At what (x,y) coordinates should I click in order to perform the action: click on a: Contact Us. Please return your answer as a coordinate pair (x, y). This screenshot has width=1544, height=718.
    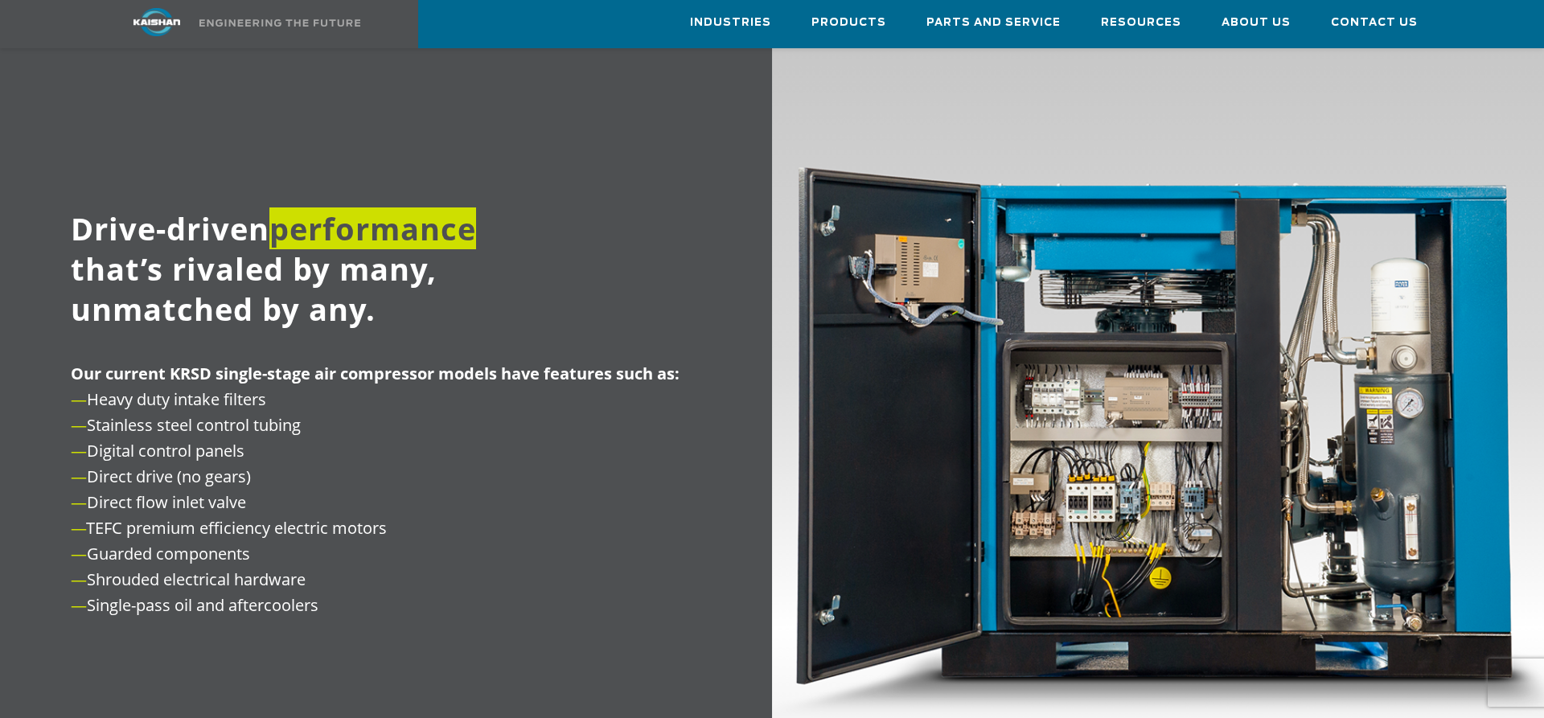
    Looking at the image, I should click on (1374, 23).